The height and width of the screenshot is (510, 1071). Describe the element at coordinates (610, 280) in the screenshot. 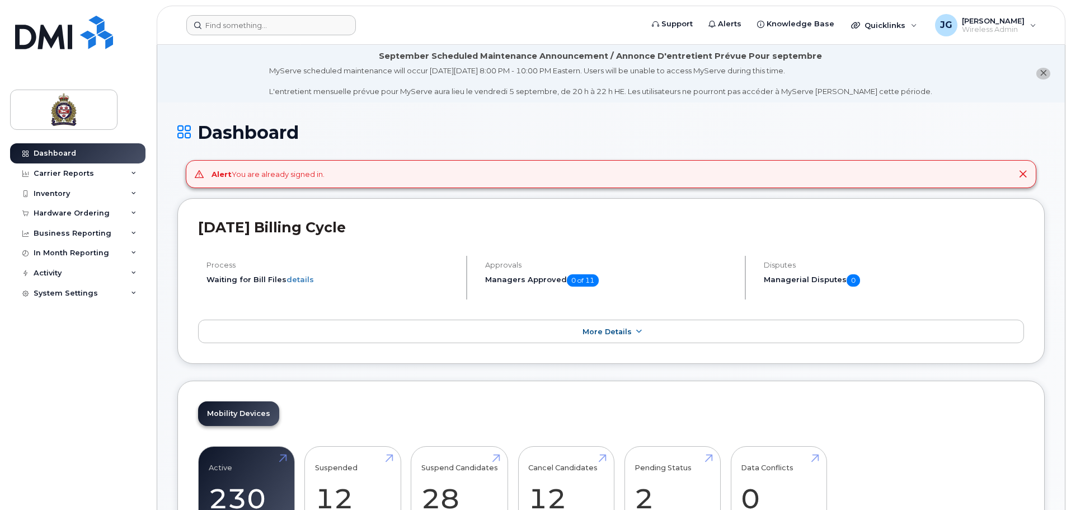

I see `h5: Managers Approved` at that location.